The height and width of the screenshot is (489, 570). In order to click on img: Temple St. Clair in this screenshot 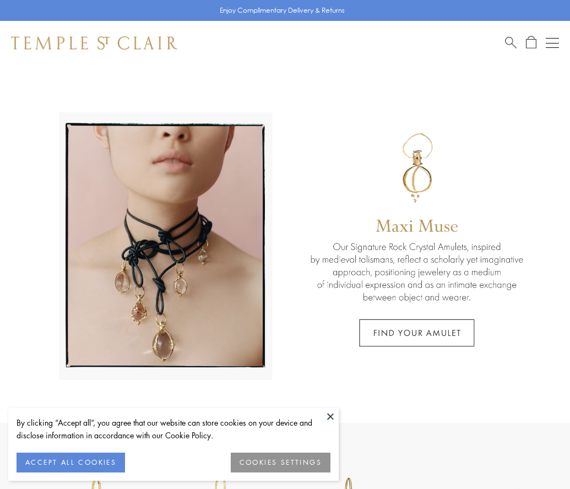, I will do `click(94, 43)`.